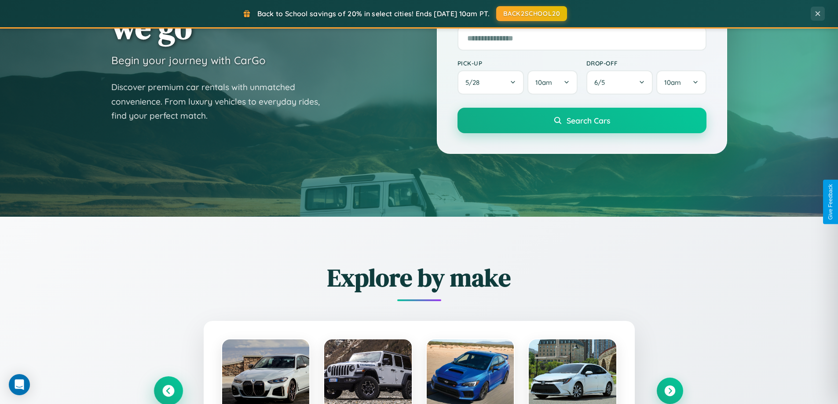  Describe the element at coordinates (19, 385) in the screenshot. I see `div: Open Intercom Messenger` at that location.